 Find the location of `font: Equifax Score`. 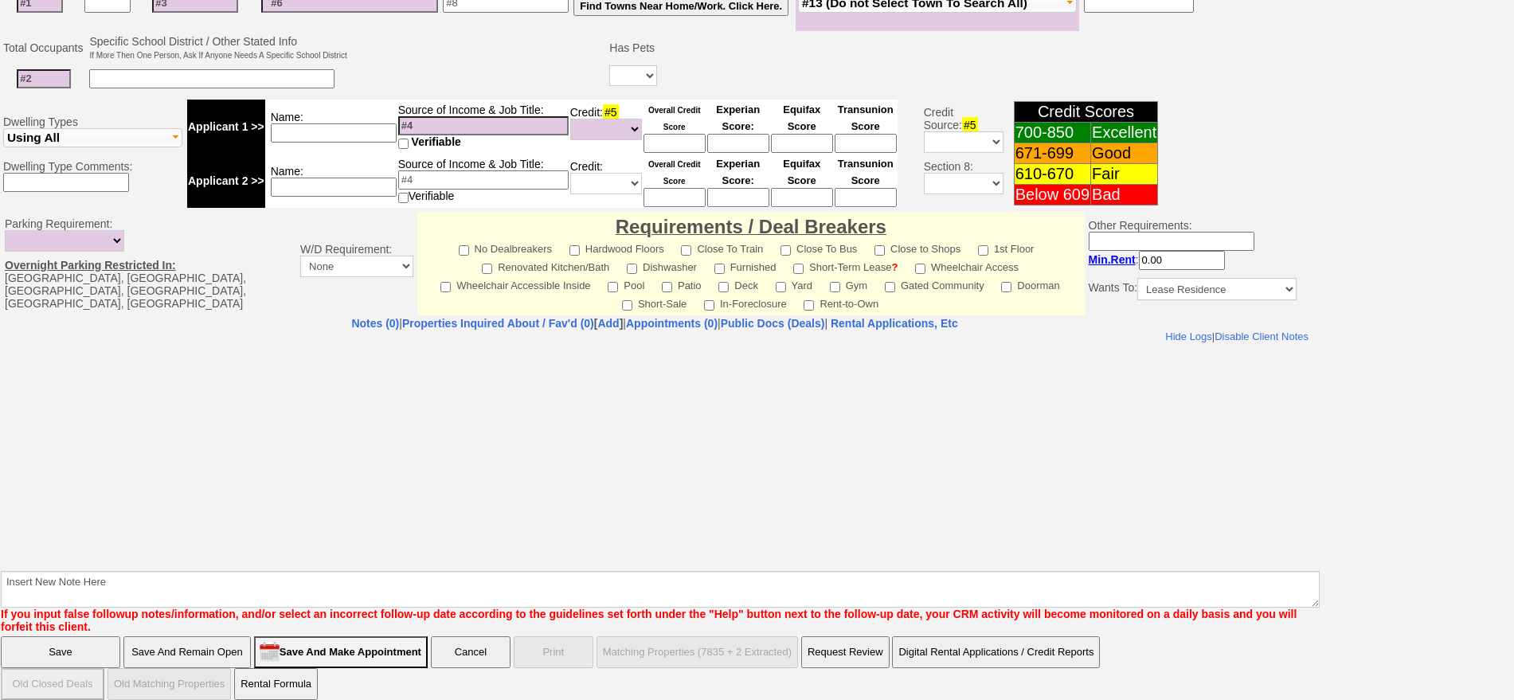

font: Equifax Score is located at coordinates (801, 172).